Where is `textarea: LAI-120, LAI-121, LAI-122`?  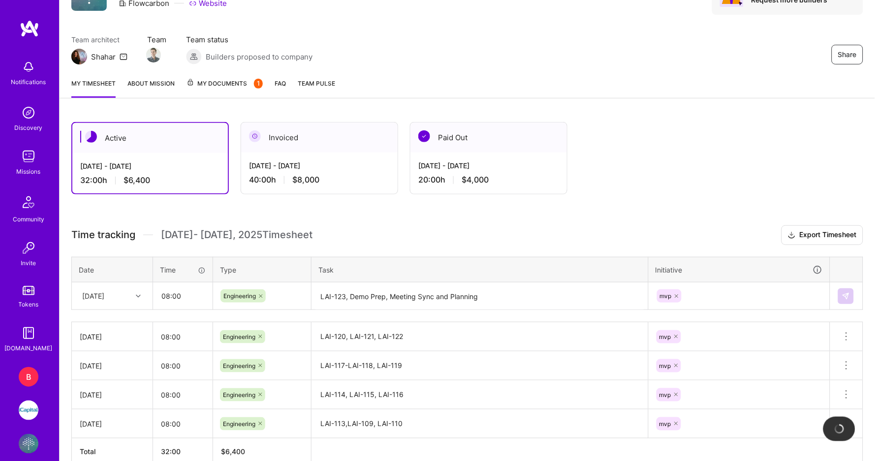
textarea: LAI-120, LAI-121, LAI-122 is located at coordinates (480, 337).